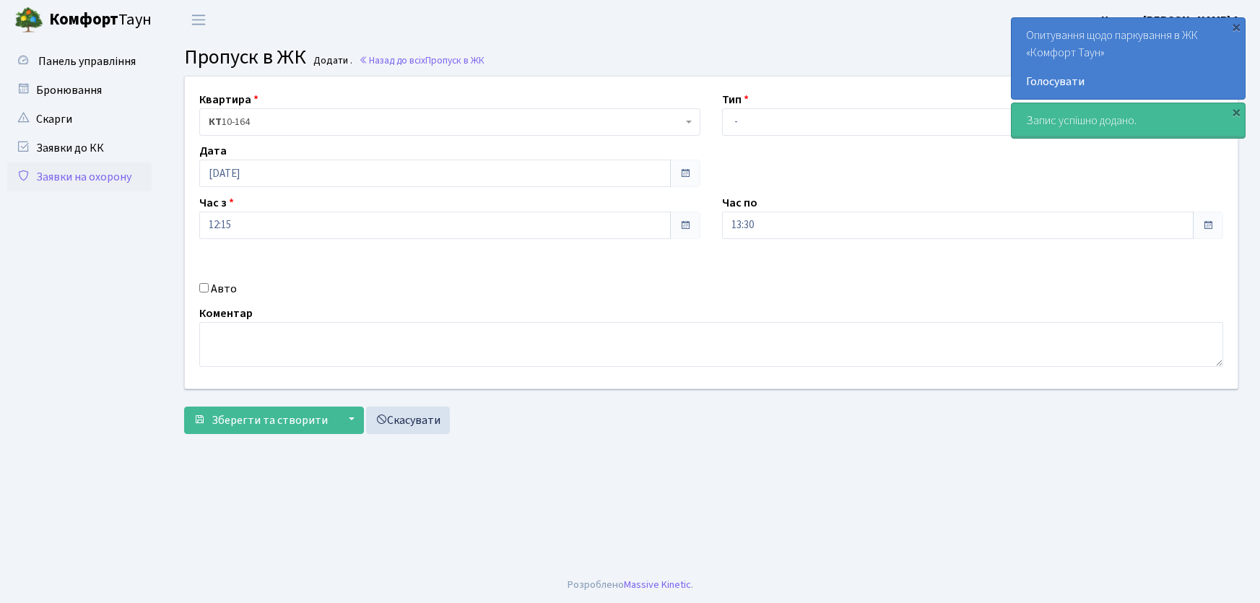 The width and height of the screenshot is (1260, 603). Describe the element at coordinates (199, 19) in the screenshot. I see `button: Переключити навігацію` at that location.